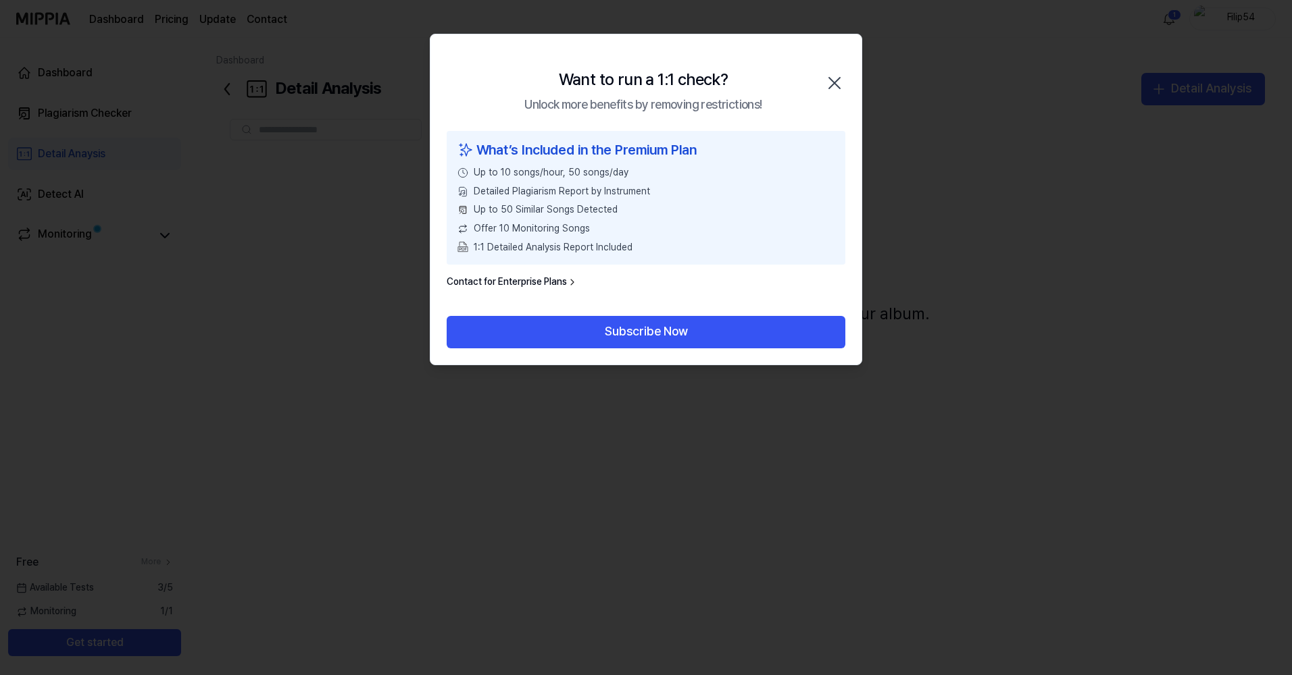 The width and height of the screenshot is (1292, 675). I want to click on div: Unlock more benefits by removing restrictions!, so click(642, 105).